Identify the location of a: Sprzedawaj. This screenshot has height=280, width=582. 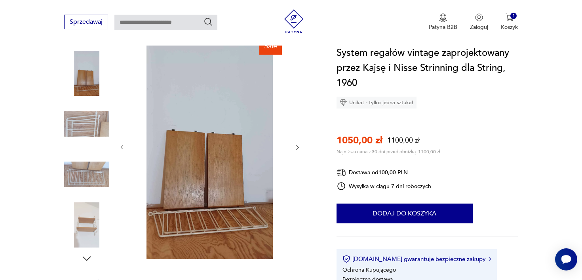
(86, 23).